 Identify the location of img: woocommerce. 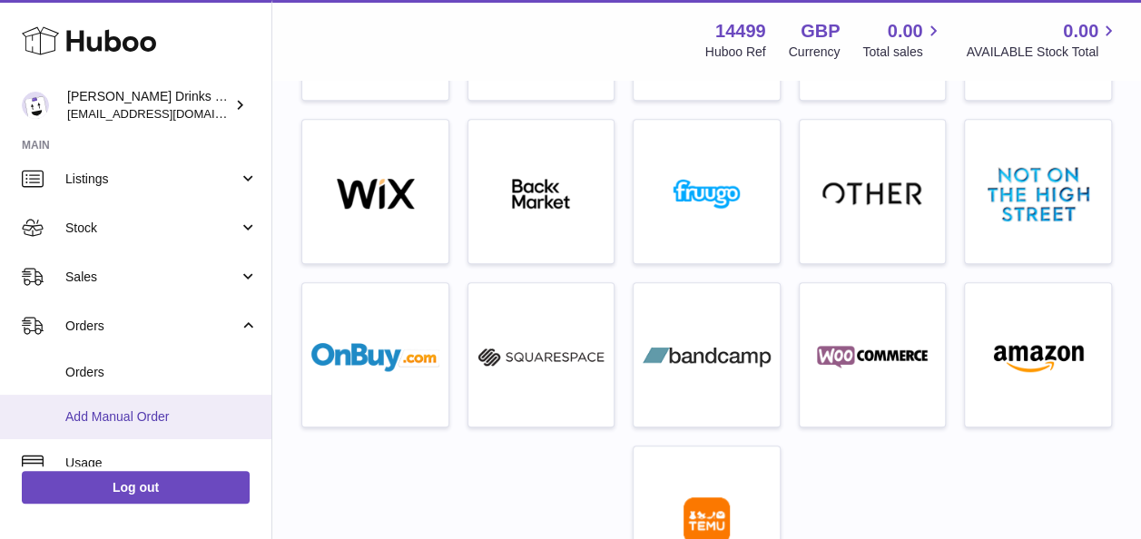
(872, 357).